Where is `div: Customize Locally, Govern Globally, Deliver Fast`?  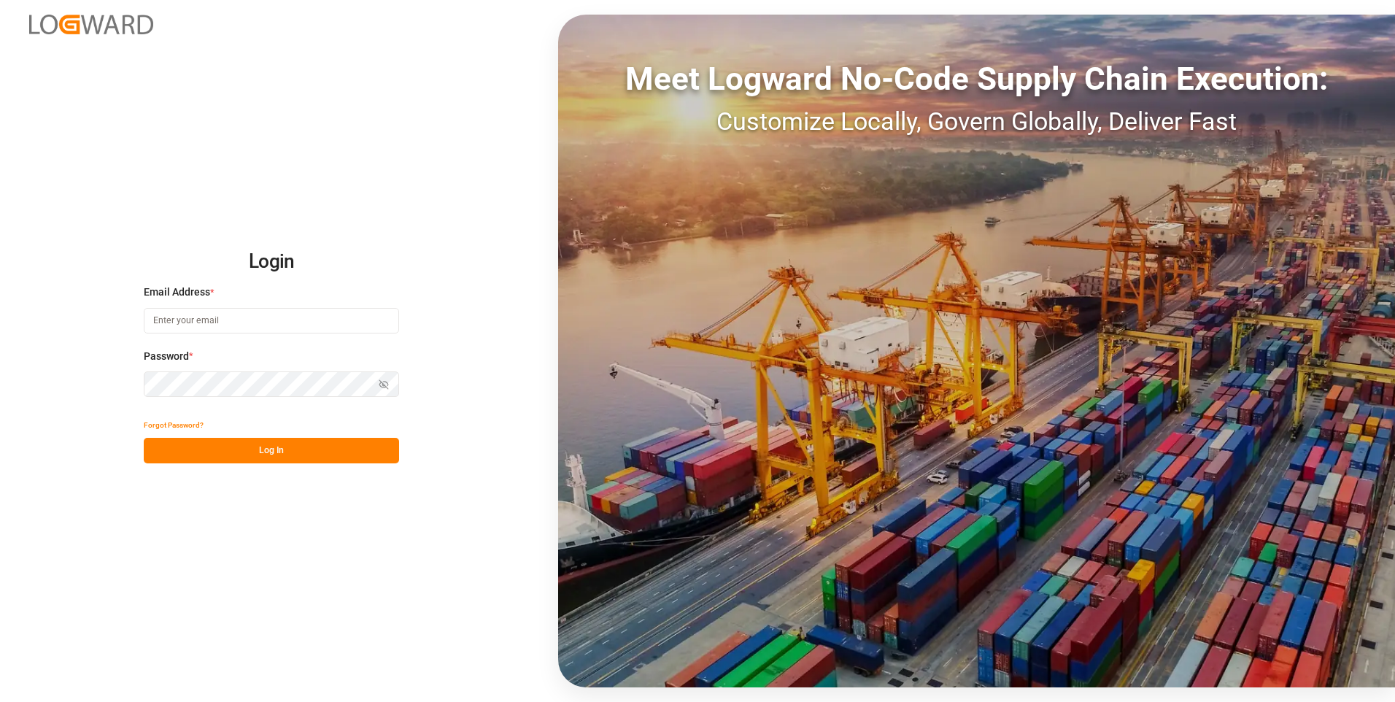
div: Customize Locally, Govern Globally, Deliver Fast is located at coordinates (976, 121).